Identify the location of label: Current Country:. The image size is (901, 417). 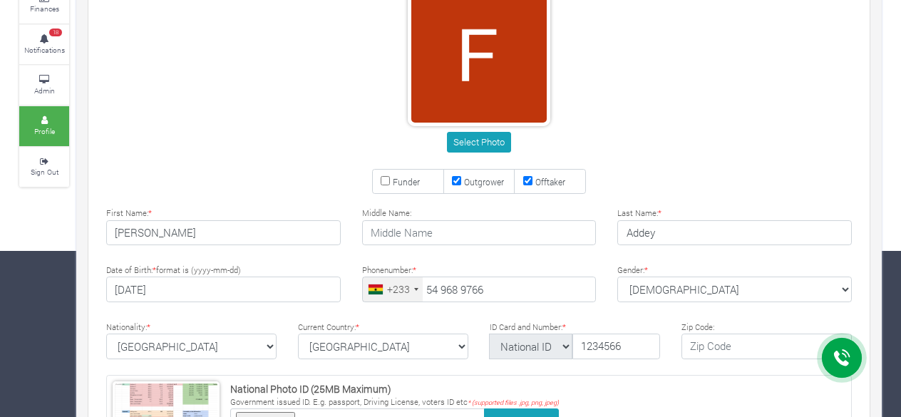
(329, 327).